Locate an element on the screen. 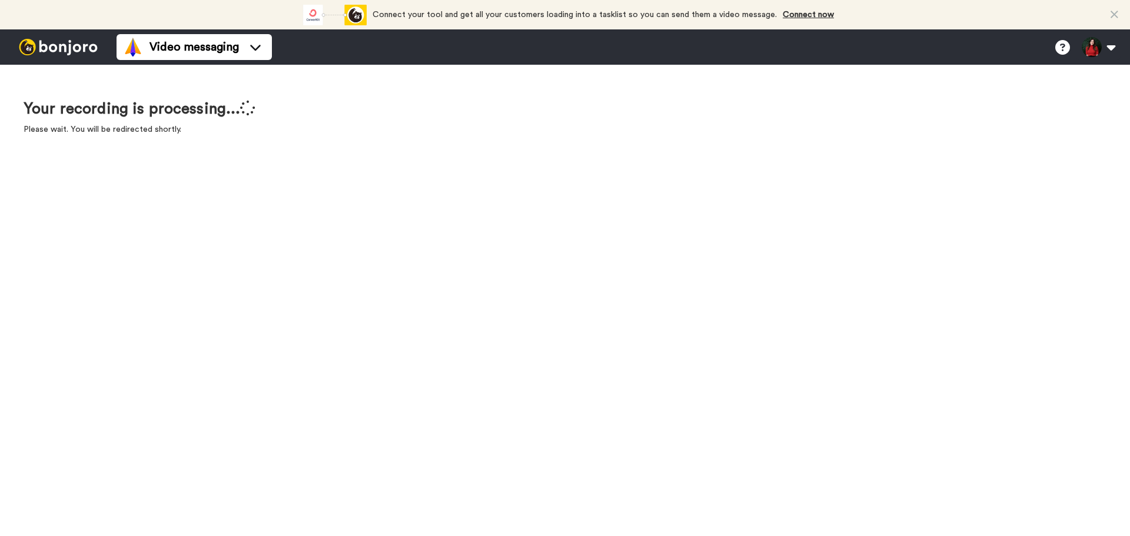 This screenshot has height=536, width=1130. p: Please wait. You will be redirected shortly. is located at coordinates (139, 129).